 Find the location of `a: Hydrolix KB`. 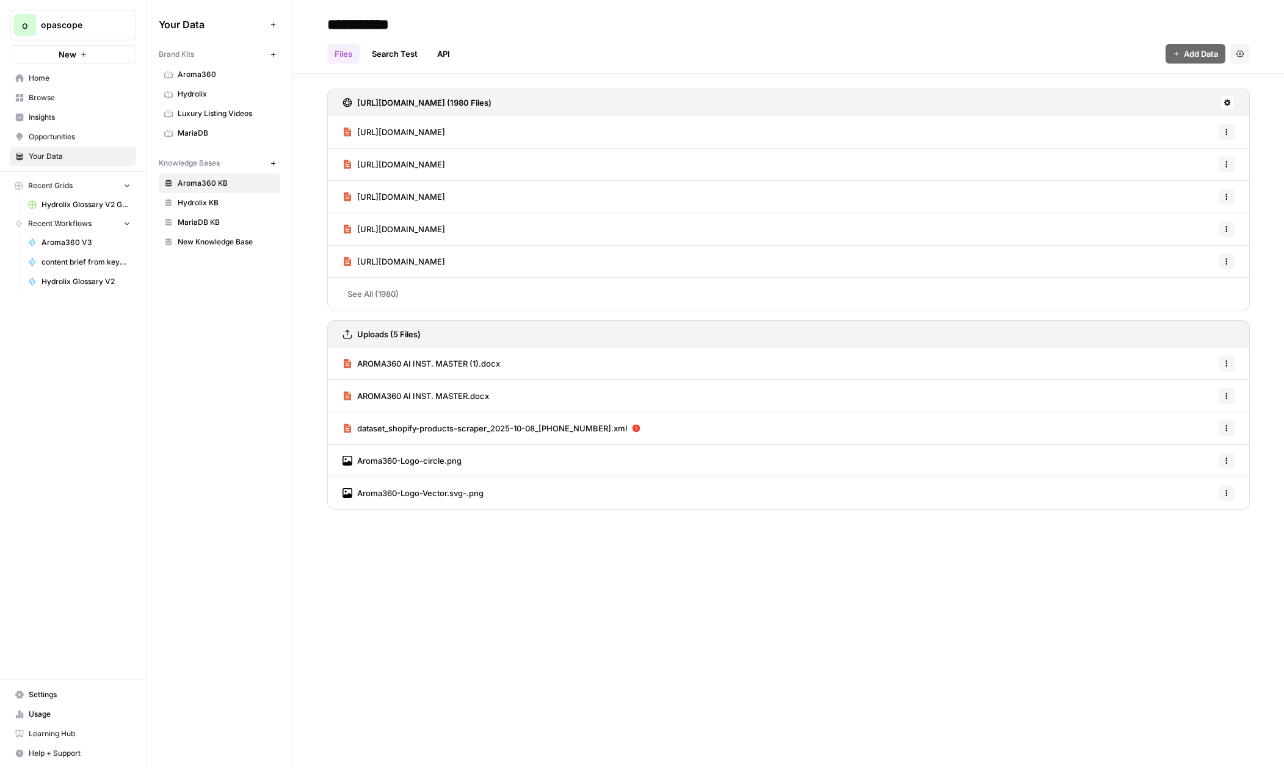

a: Hydrolix KB is located at coordinates (219, 203).